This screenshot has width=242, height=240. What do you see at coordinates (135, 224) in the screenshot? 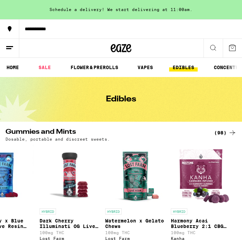
I see `p: Watermelon x Gelato Chews` at bounding box center [135, 224].